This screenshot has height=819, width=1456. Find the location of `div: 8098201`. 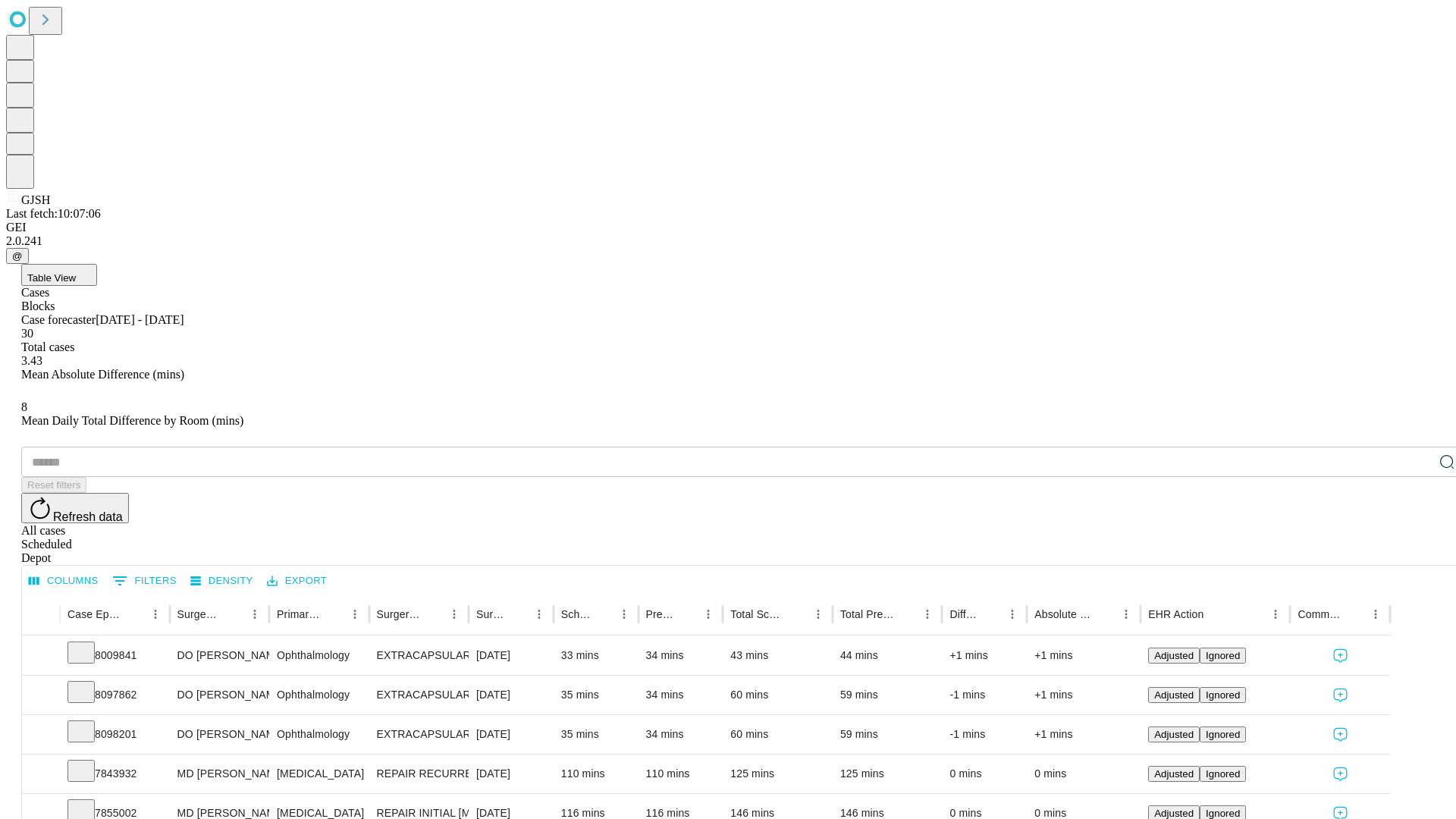

div: 8098201 is located at coordinates (114, 734).